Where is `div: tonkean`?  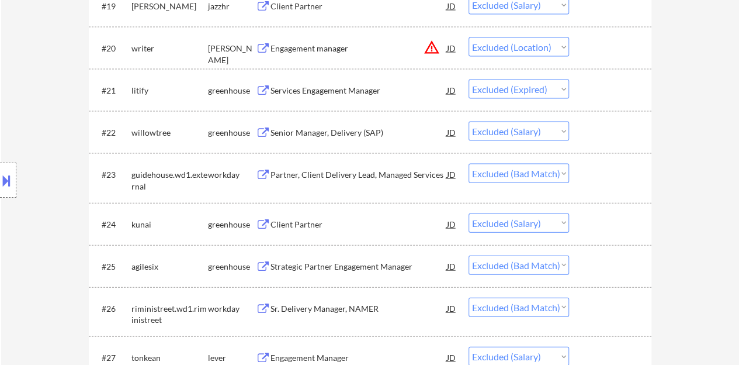
div: tonkean is located at coordinates (169, 358).